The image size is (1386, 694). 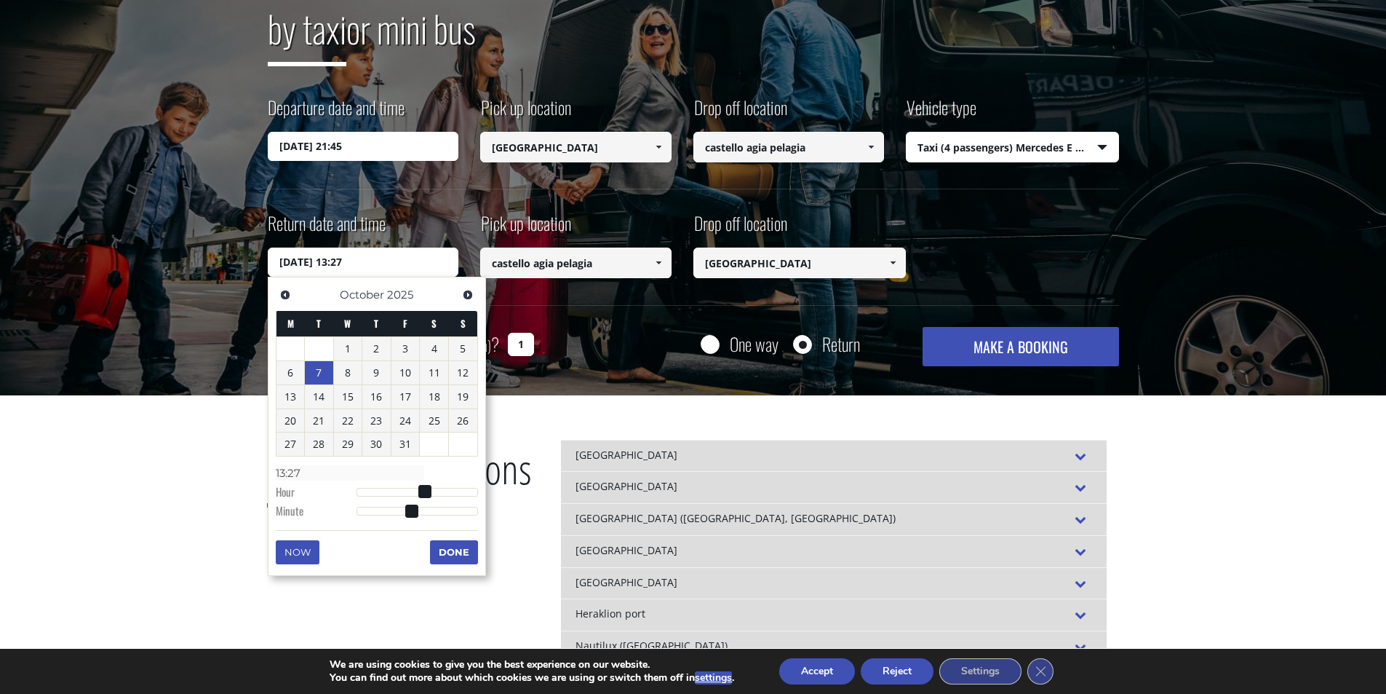 I want to click on span: Wednesday, so click(x=347, y=323).